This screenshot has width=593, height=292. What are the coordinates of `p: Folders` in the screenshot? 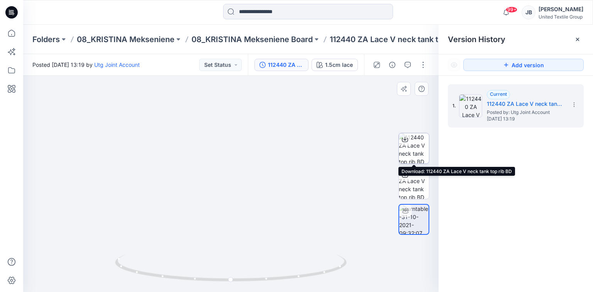 It's located at (46, 39).